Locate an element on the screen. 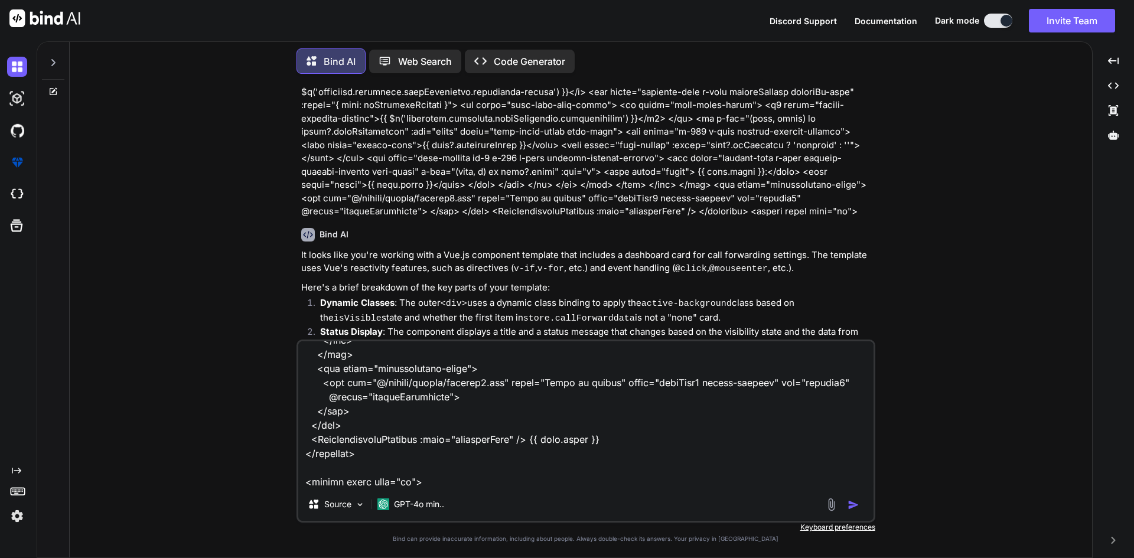 This screenshot has height=558, width=1134. img: icon is located at coordinates (854, 505).